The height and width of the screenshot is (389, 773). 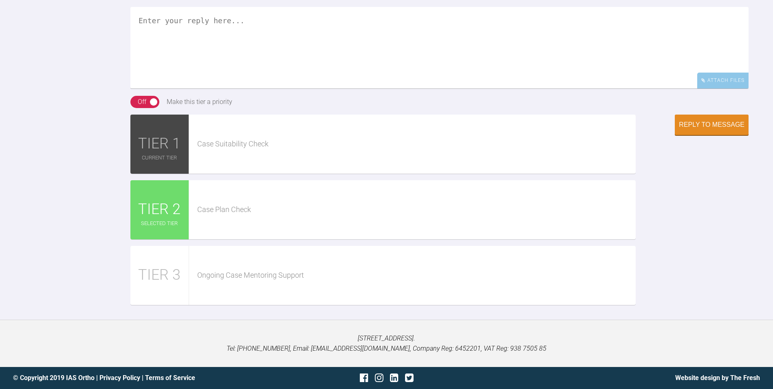 I want to click on div: Case Suitability Check, so click(x=416, y=144).